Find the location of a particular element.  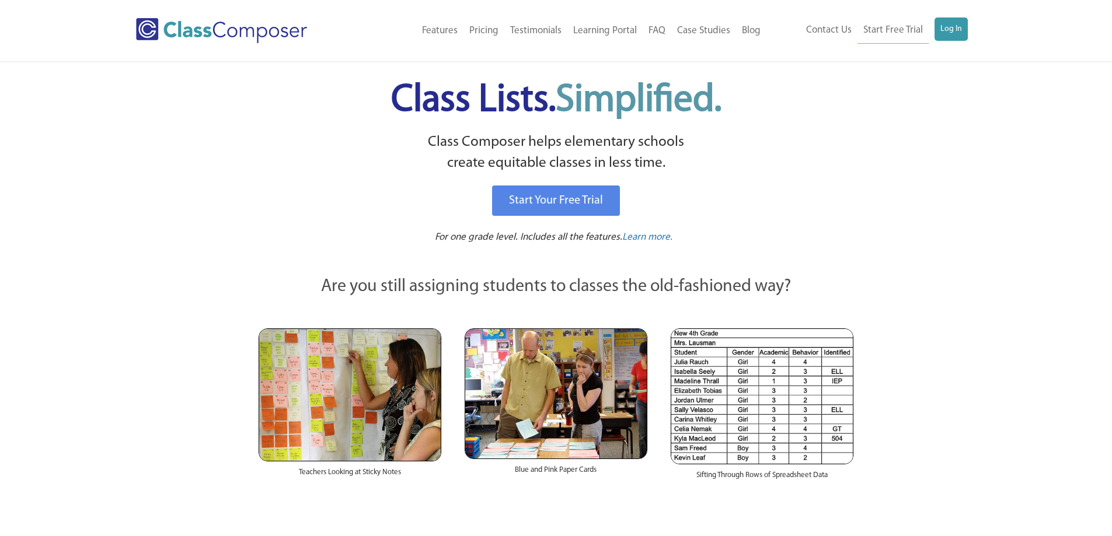

p: Are you still assigning students to classes the old-fashioned way? is located at coordinates (556, 287).